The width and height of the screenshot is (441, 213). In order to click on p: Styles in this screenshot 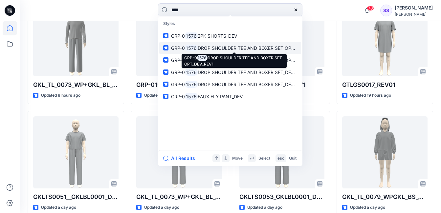, I will do `click(230, 24)`.